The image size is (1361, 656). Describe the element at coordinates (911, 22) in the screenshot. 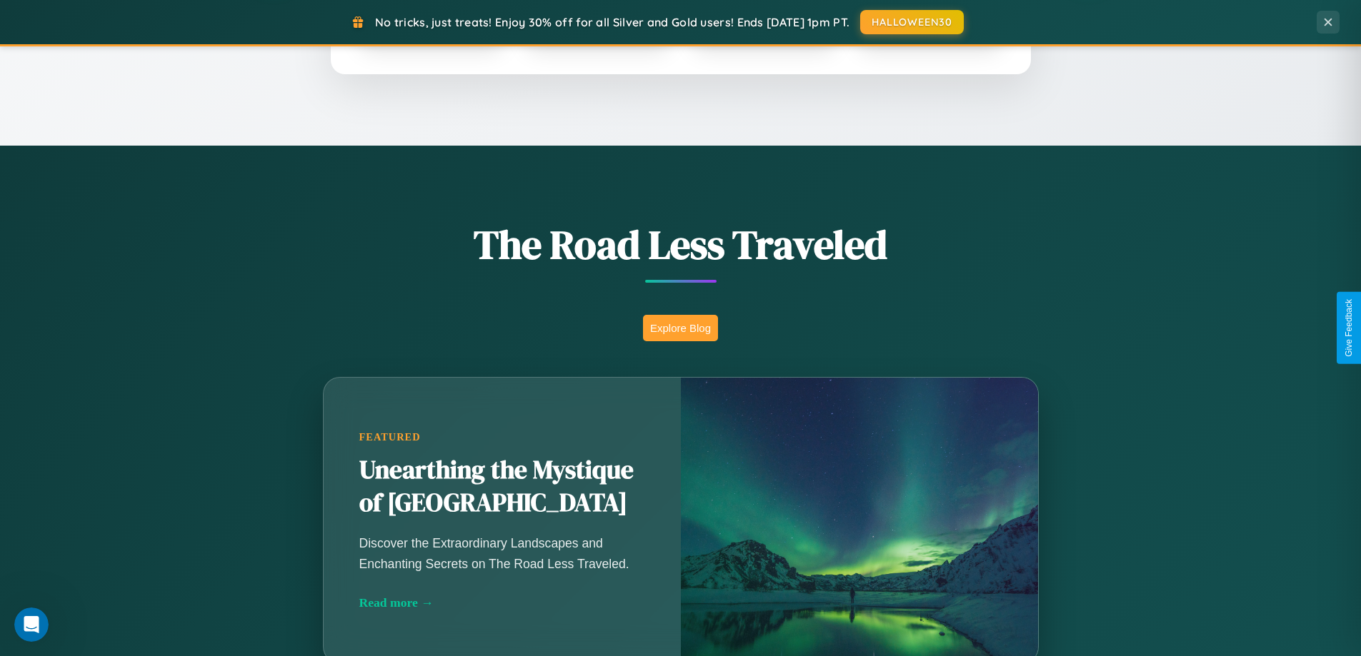

I see `button: HALLOWEEN30` at that location.